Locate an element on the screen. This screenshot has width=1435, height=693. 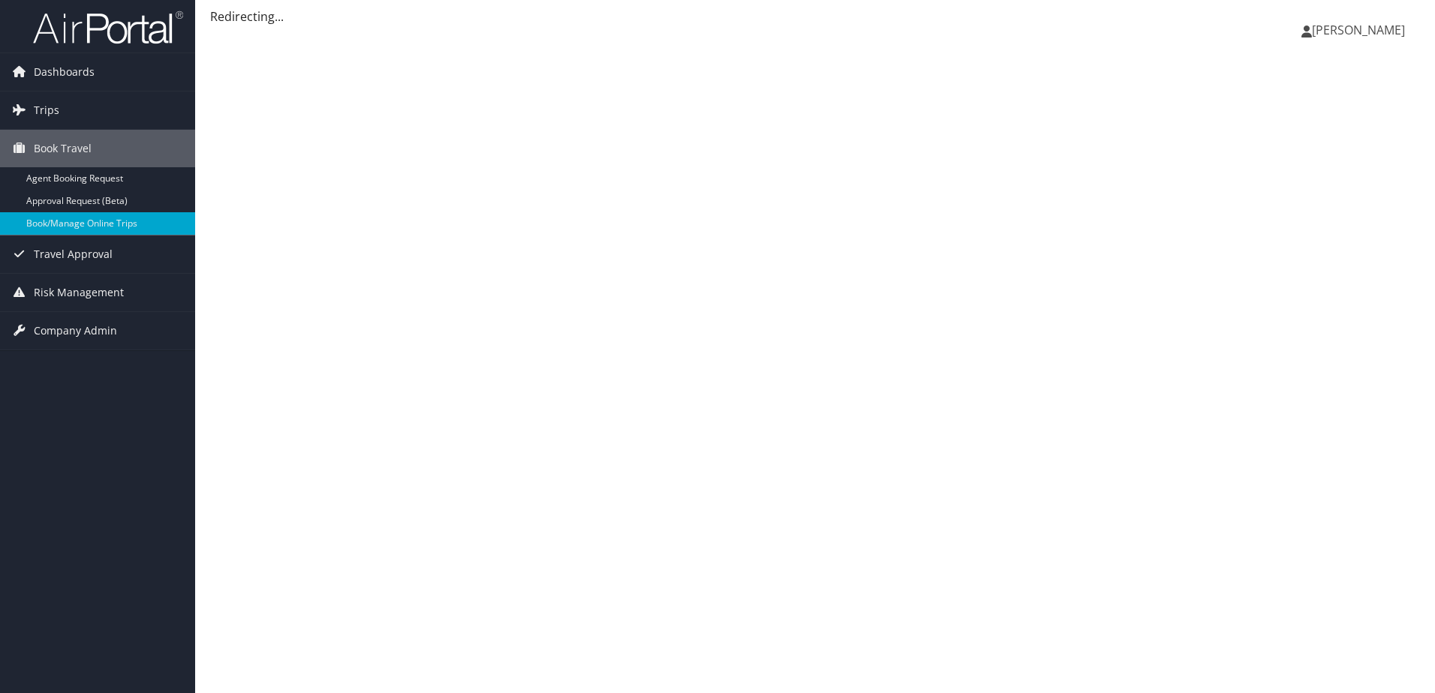
span: Travel Approval is located at coordinates (73, 254).